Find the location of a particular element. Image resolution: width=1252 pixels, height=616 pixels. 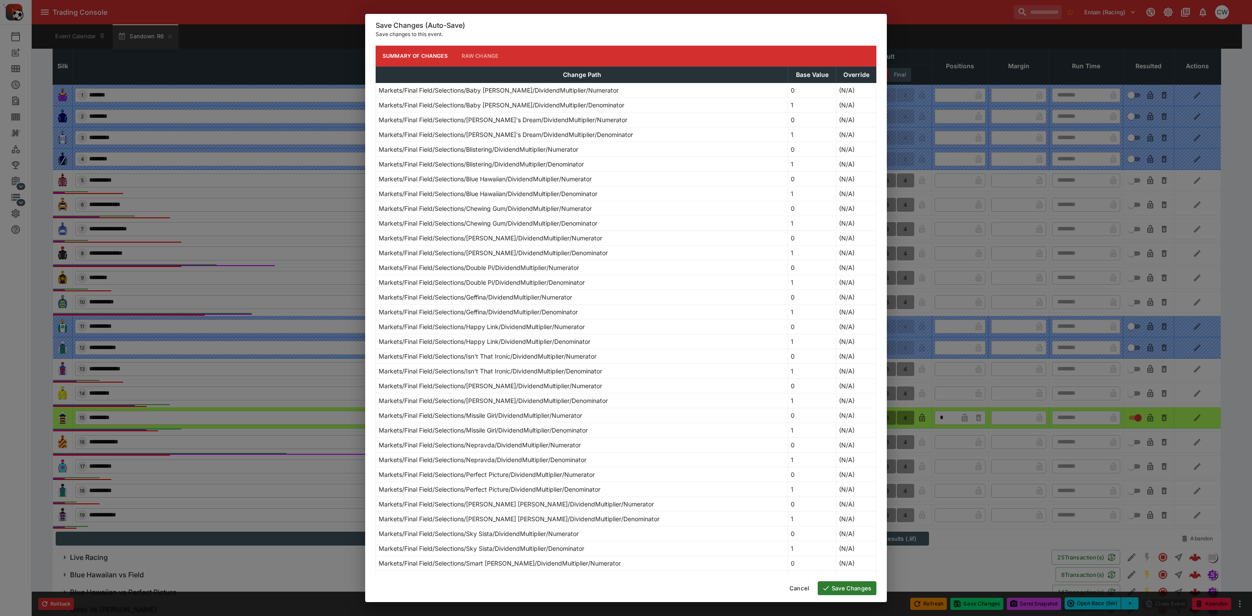

p: Markets/Final Field/Selections/Perfect Picture/DividendMultiplier/Numerator is located at coordinates (487, 474).